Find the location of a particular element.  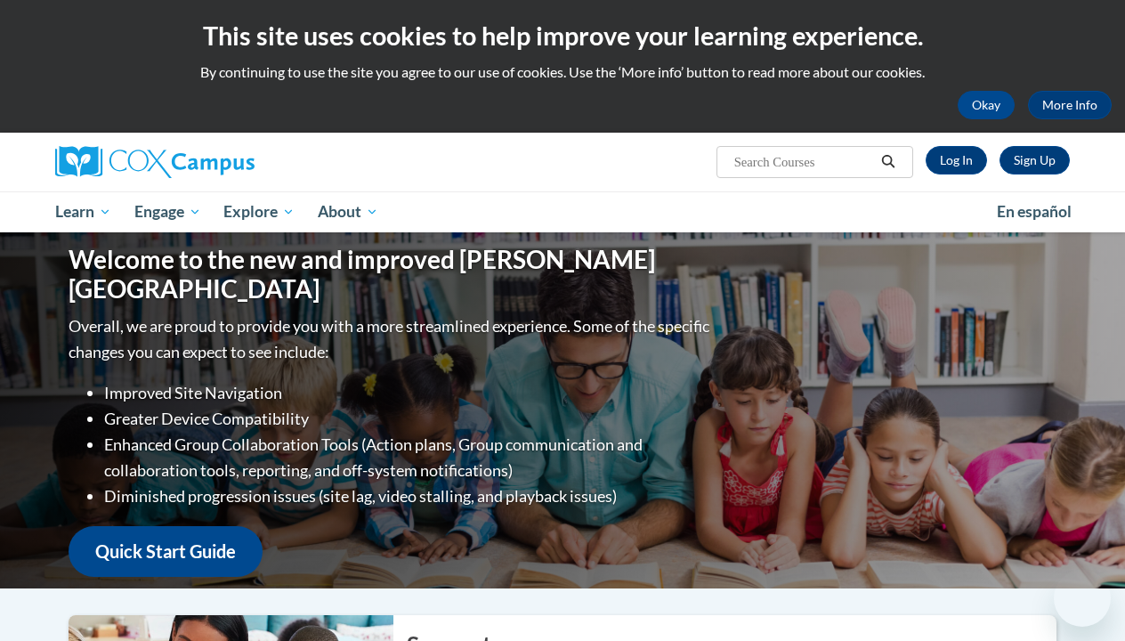

h2: This site uses cookies to help improve your learning experience. is located at coordinates (562, 36).